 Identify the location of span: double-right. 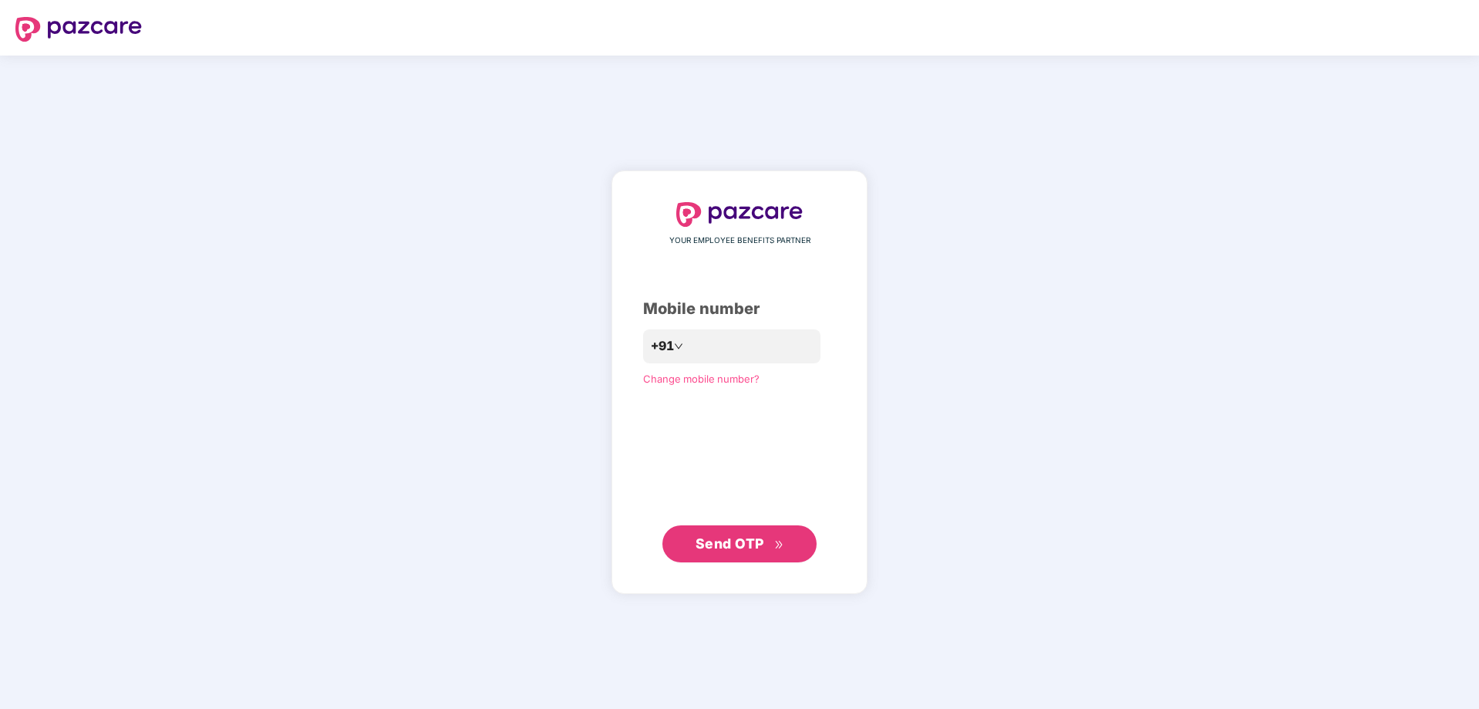
(779, 545).